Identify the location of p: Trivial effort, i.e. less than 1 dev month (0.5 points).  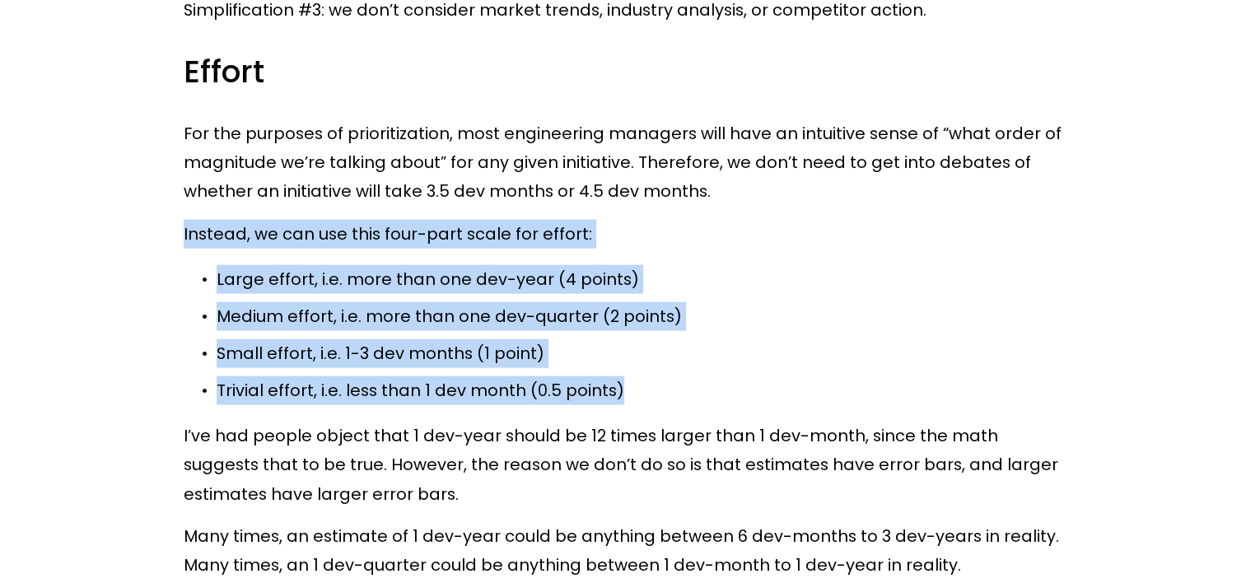
(639, 390).